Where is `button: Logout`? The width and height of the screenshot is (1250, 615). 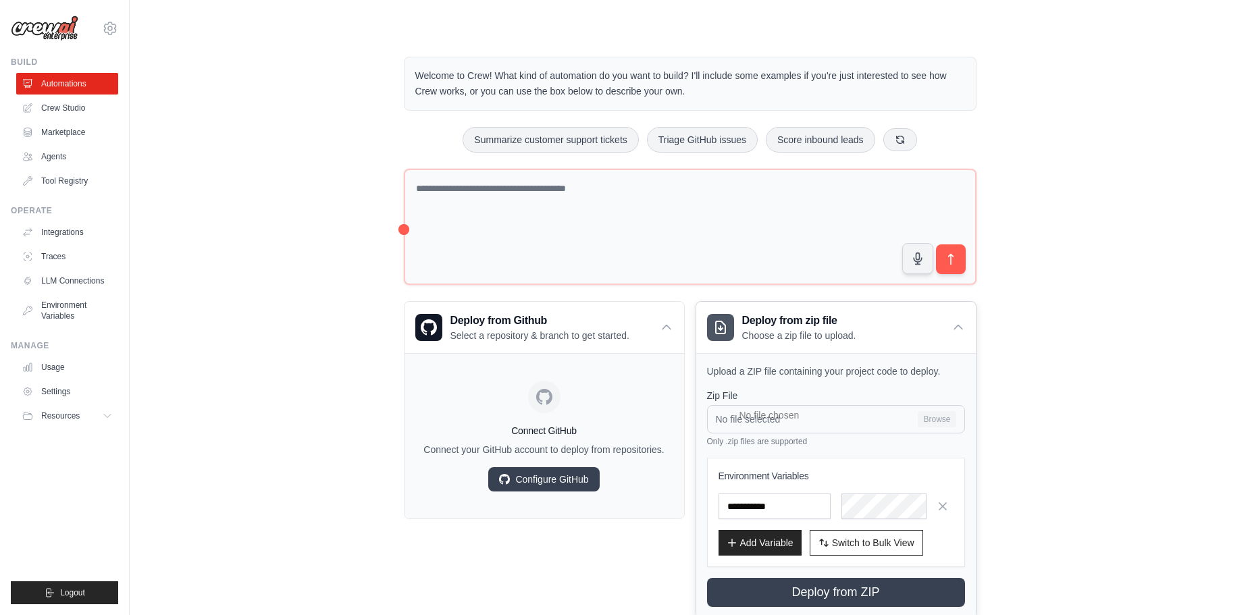
button: Logout is located at coordinates (64, 593).